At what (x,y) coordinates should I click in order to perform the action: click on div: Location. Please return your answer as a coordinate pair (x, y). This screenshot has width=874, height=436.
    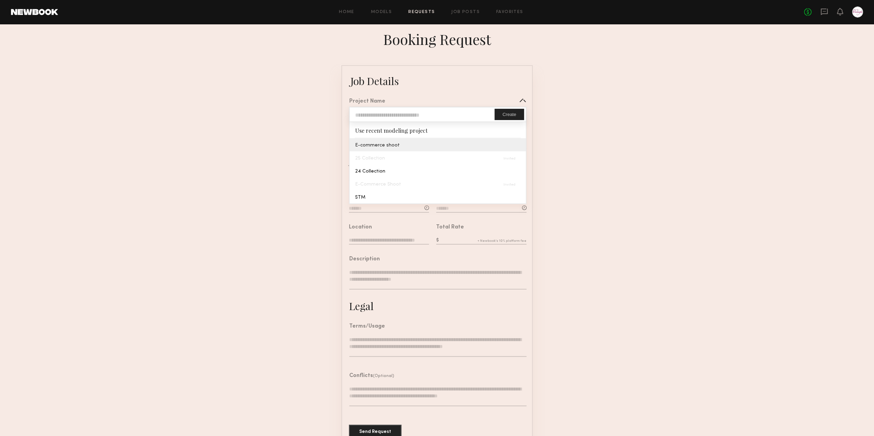
    Looking at the image, I should click on (360, 228).